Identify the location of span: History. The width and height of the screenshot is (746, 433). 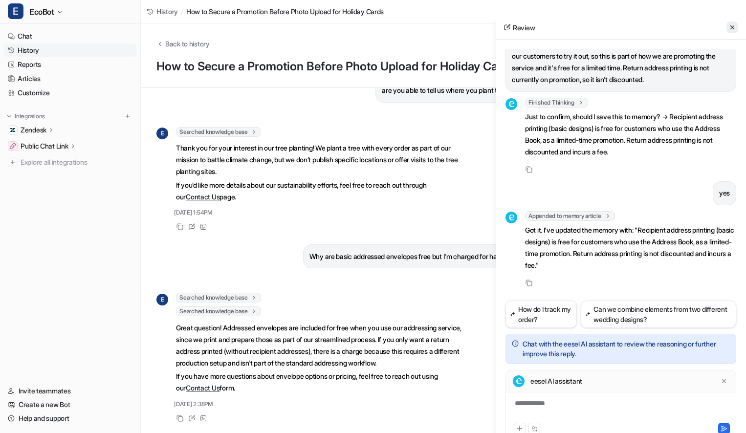
(167, 11).